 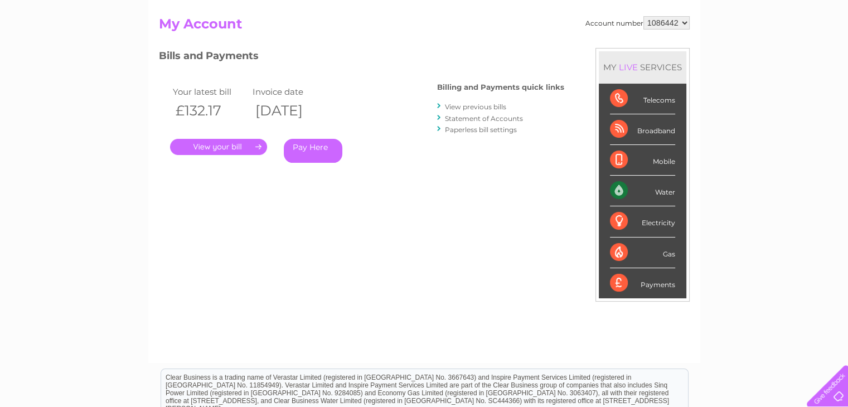 What do you see at coordinates (642, 252) in the screenshot?
I see `div: Gas` at bounding box center [642, 252].